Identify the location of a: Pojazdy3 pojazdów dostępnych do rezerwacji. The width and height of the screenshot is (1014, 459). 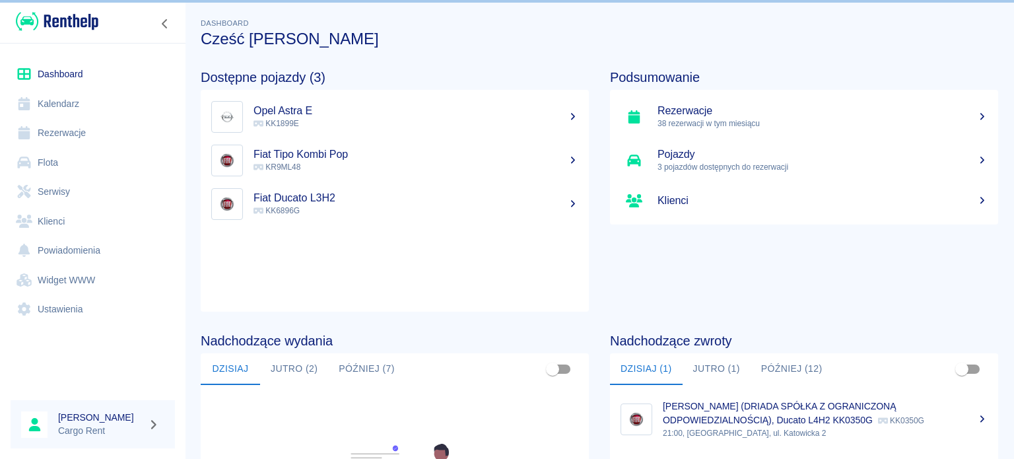
(804, 160).